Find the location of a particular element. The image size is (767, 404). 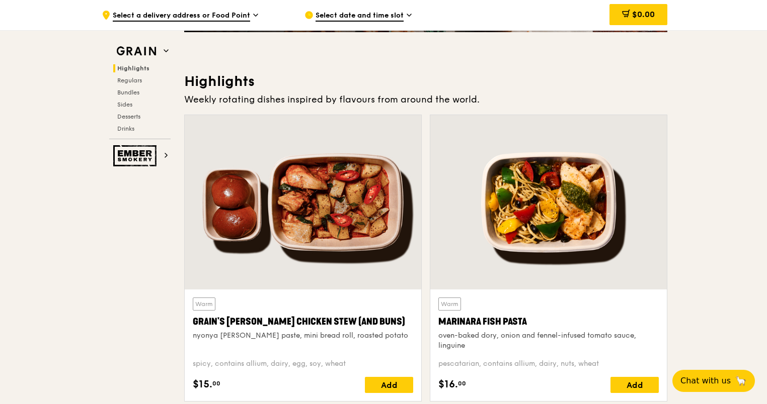

div: Marinara Fish Pasta is located at coordinates (548, 322).